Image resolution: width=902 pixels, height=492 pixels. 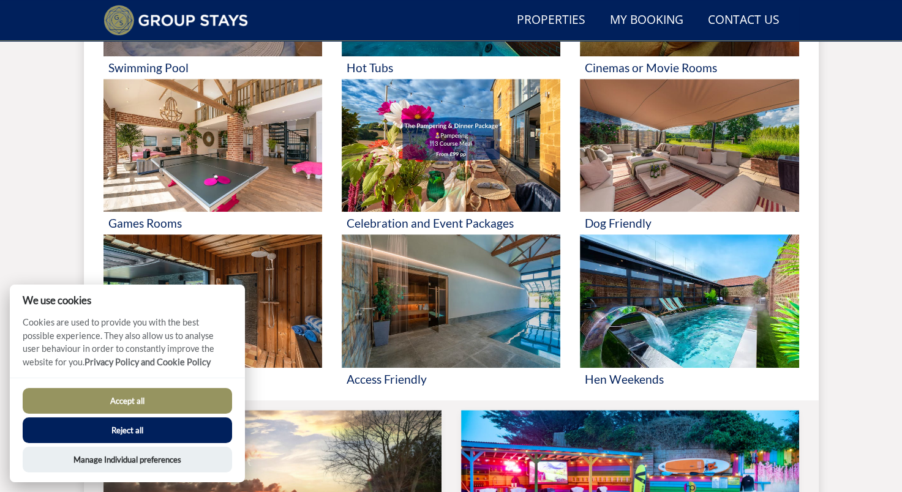 I want to click on h3: Hen Weekends, so click(x=689, y=379).